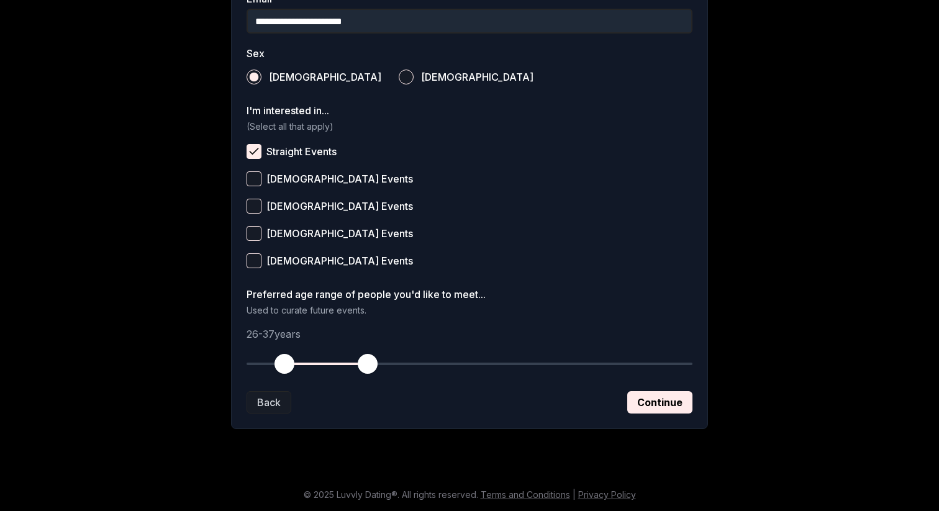 This screenshot has height=511, width=939. Describe the element at coordinates (525, 494) in the screenshot. I see `a: Terms and Conditions` at that location.